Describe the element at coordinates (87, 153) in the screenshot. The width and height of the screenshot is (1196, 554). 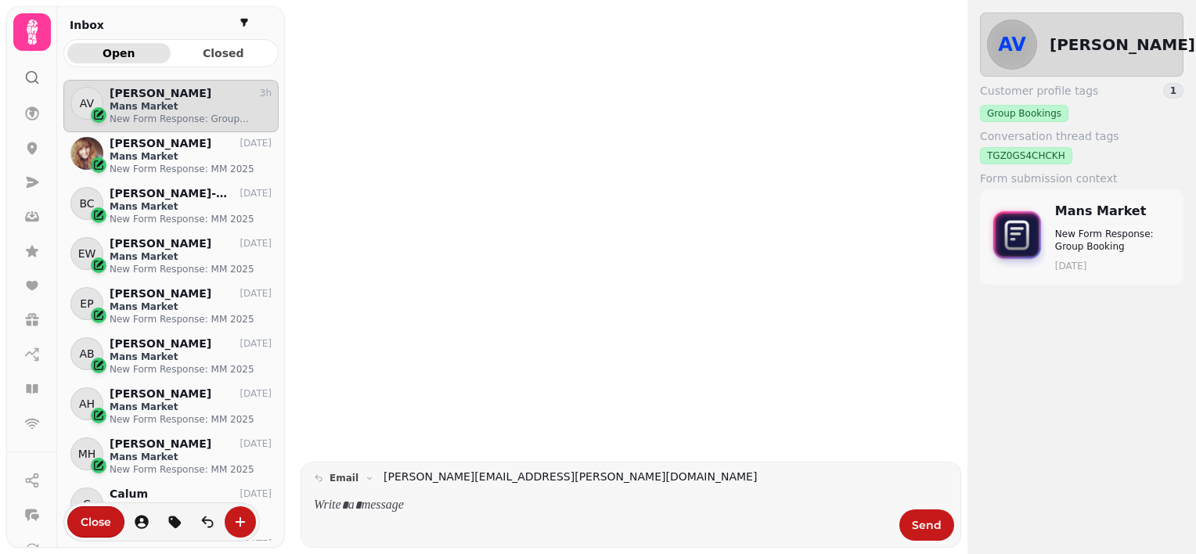
I see `img: Jessica Petch` at that location.